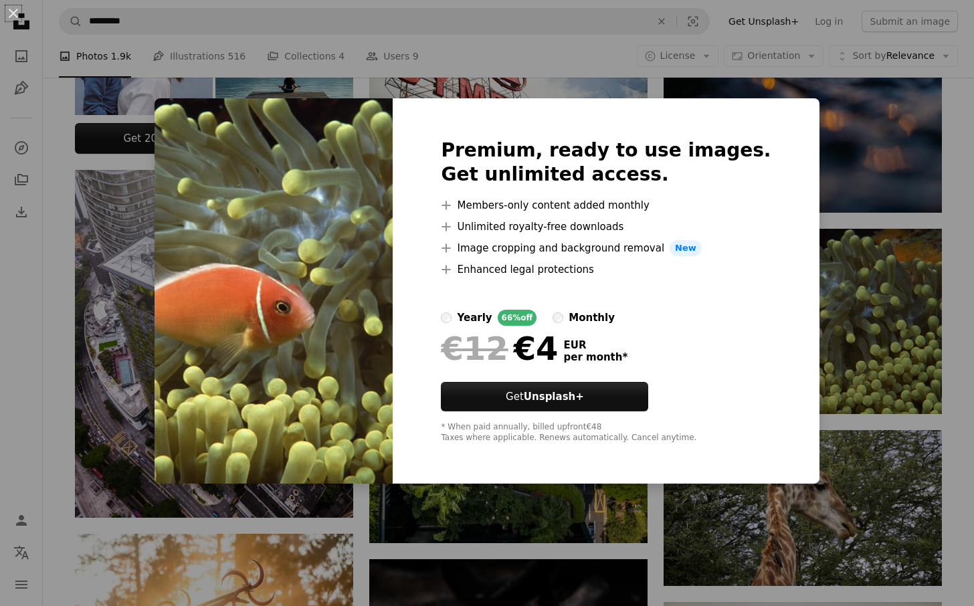  I want to click on div: monthly, so click(591, 318).